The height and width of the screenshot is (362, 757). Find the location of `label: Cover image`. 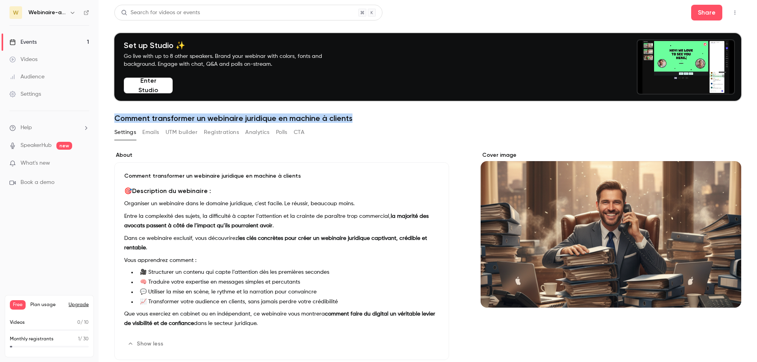

label: Cover image is located at coordinates (611, 155).